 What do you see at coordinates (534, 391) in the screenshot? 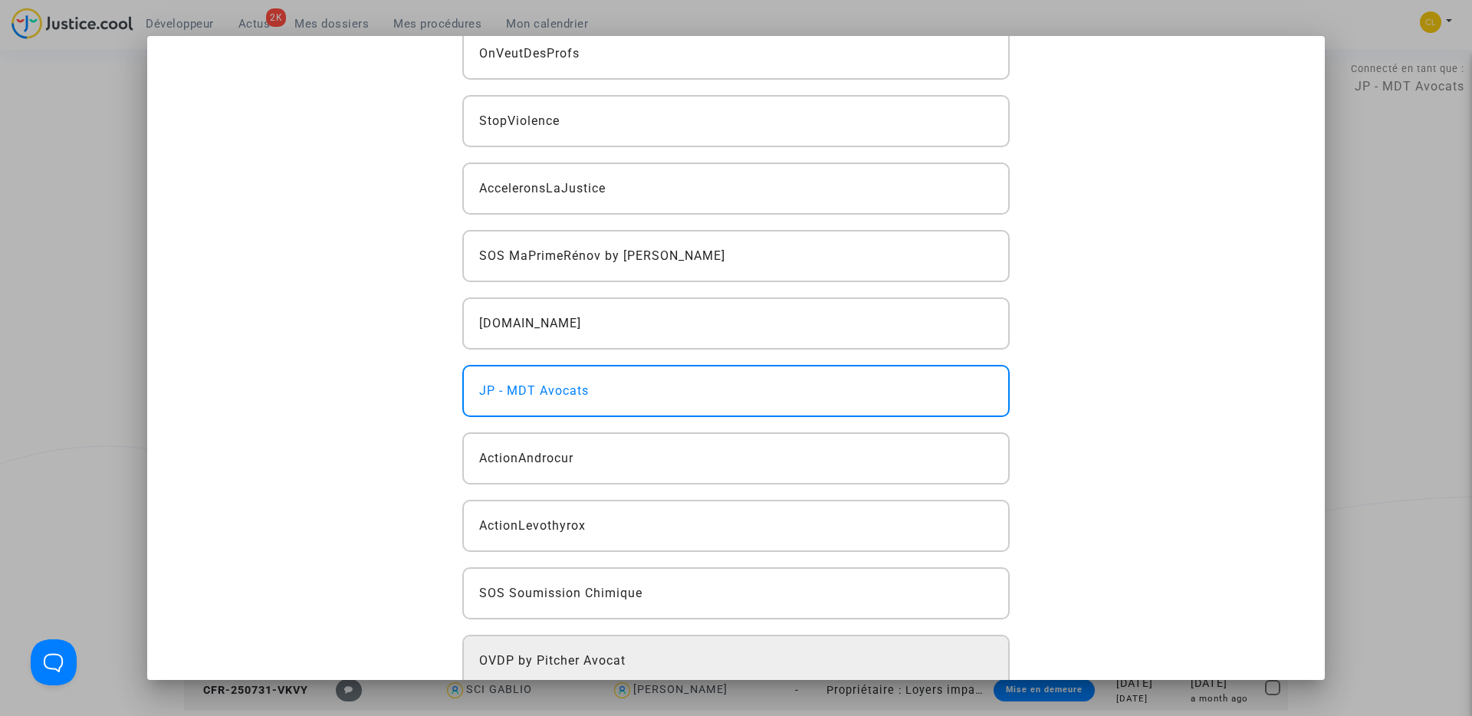
I see `span: JP - MDT Avocats` at bounding box center [534, 391].